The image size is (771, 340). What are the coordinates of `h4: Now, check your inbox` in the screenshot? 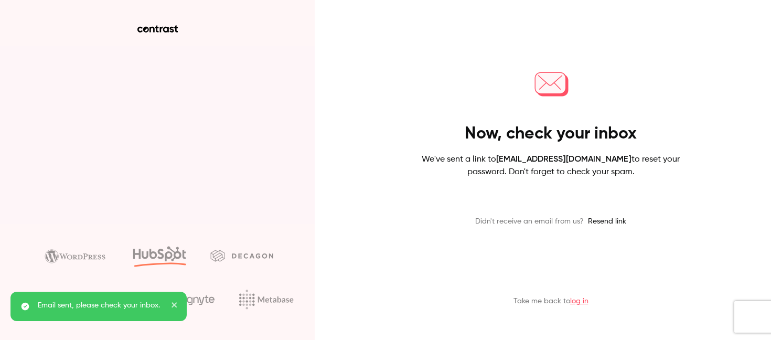 It's located at (550, 134).